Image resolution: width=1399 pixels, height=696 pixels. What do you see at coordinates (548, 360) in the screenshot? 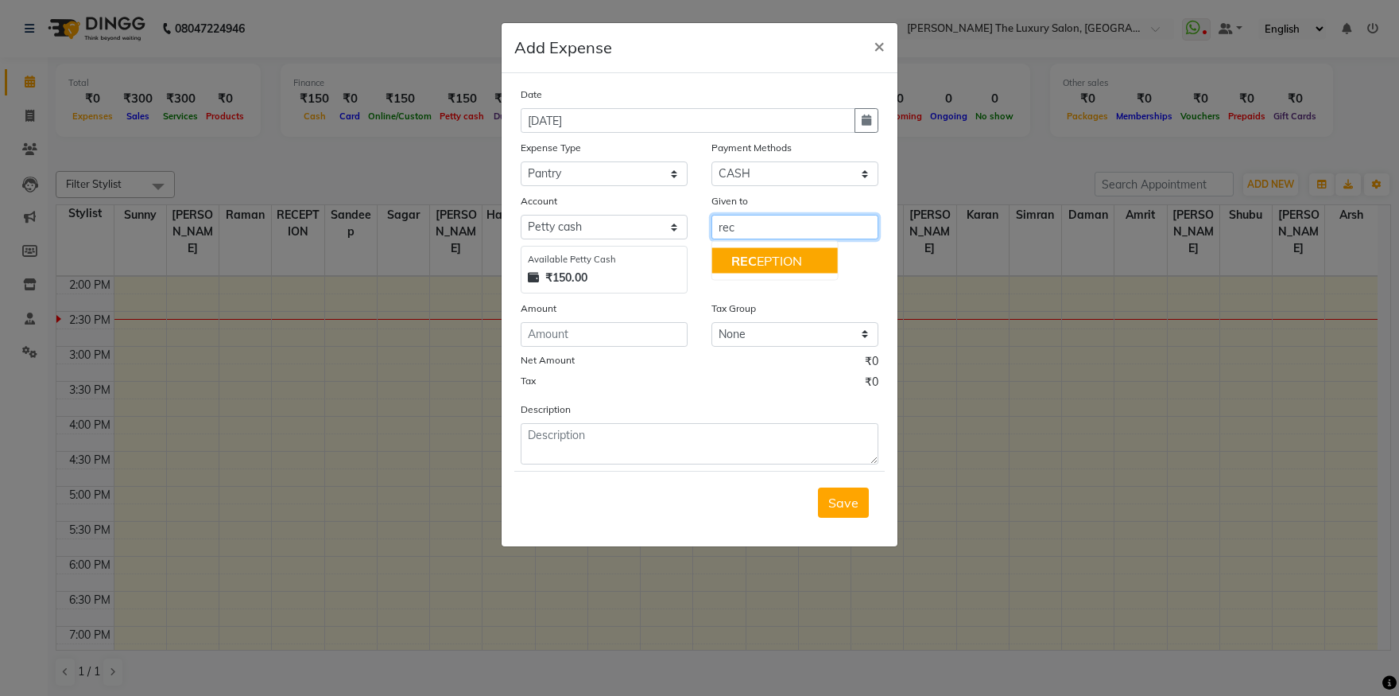
I see `label: Net Amount` at bounding box center [548, 360].